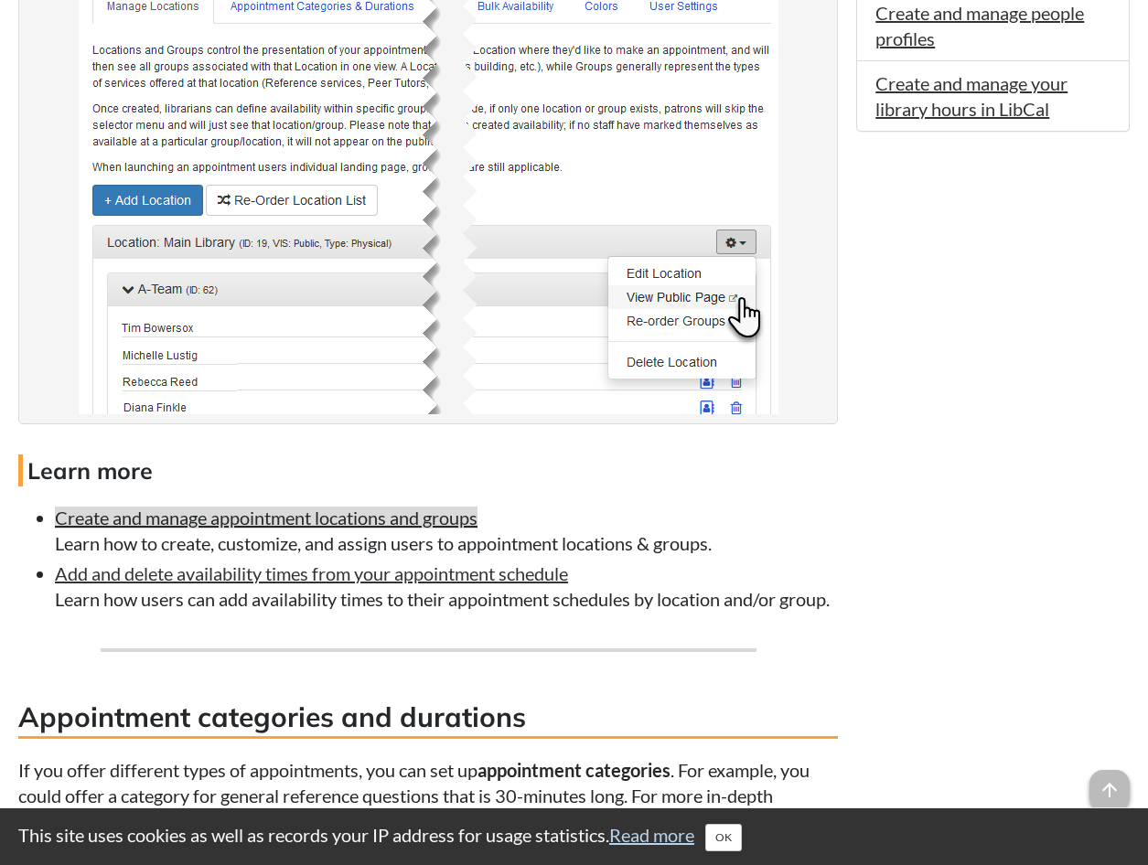  I want to click on button: Close, so click(724, 838).